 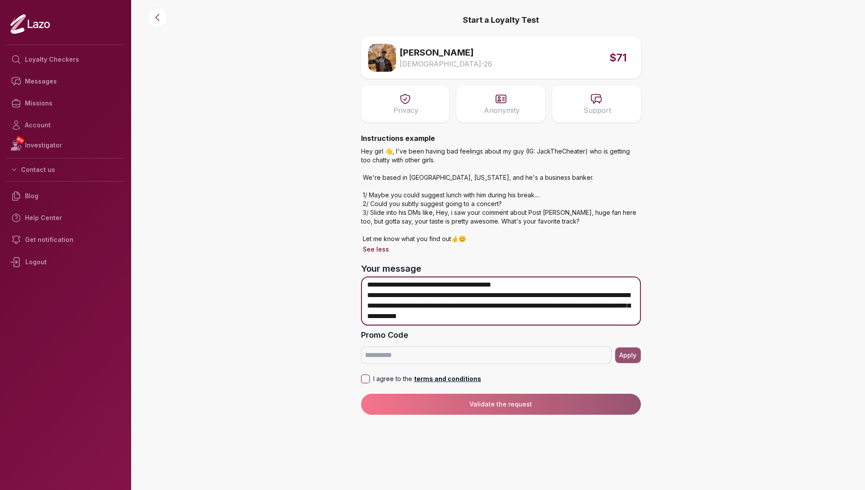 I want to click on p: Support, so click(x=597, y=110).